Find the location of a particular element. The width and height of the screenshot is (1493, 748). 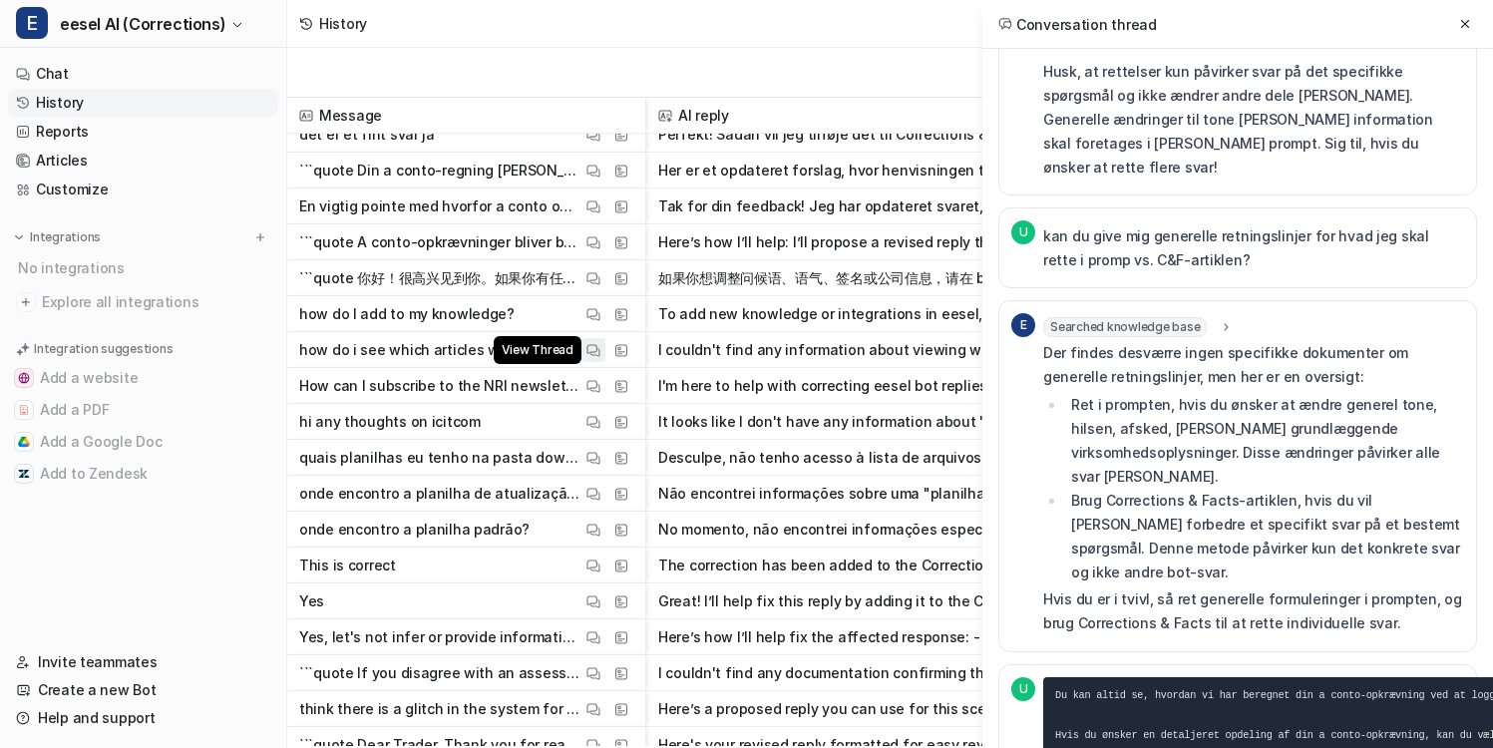

p: onde encontro a planilha de atualização cadastral? is located at coordinates (440, 494).